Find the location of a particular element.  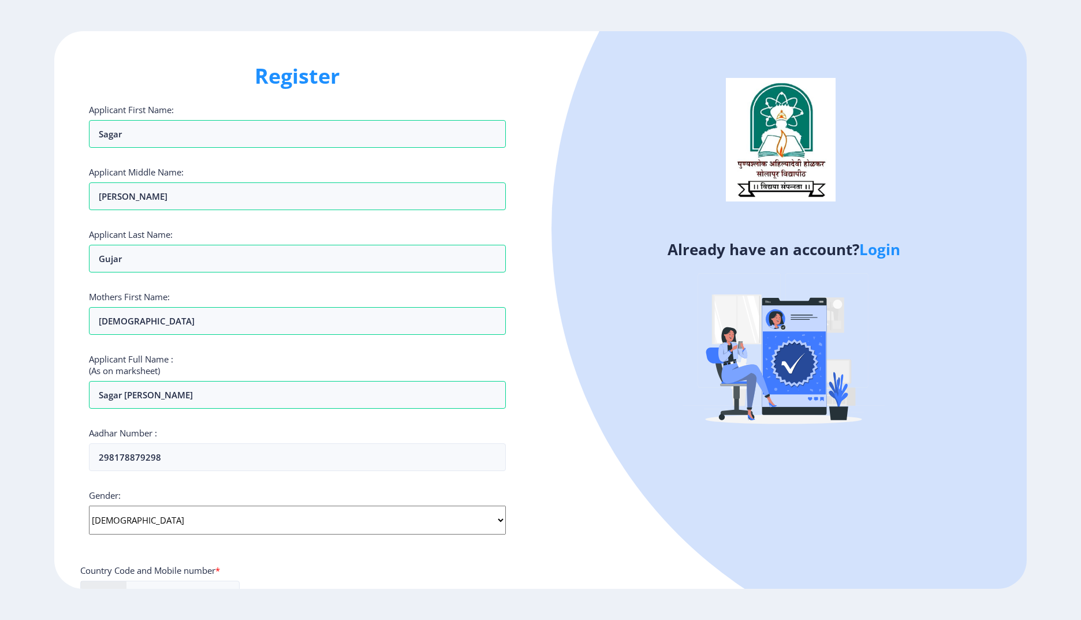

img: Verified-rafiki.svg is located at coordinates (784, 352).